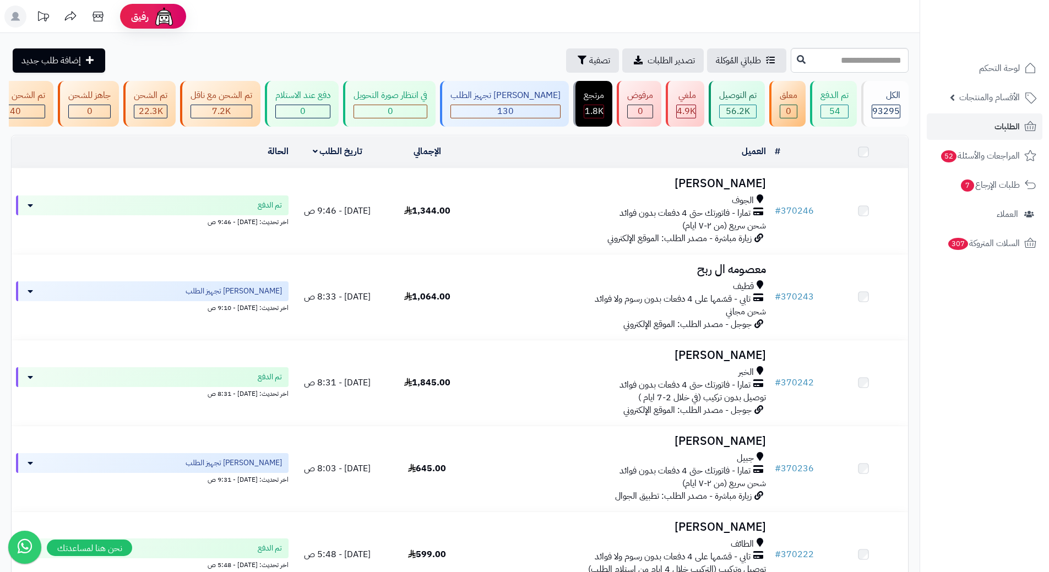 The width and height of the screenshot is (1049, 572). What do you see at coordinates (338, 151) in the screenshot?
I see `a: تاريخ الطلب` at bounding box center [338, 151].